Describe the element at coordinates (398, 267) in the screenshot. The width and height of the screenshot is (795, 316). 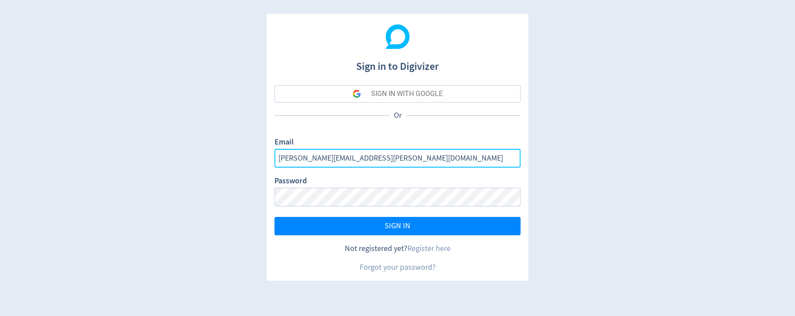
I see `a: Forgot your password?` at that location.